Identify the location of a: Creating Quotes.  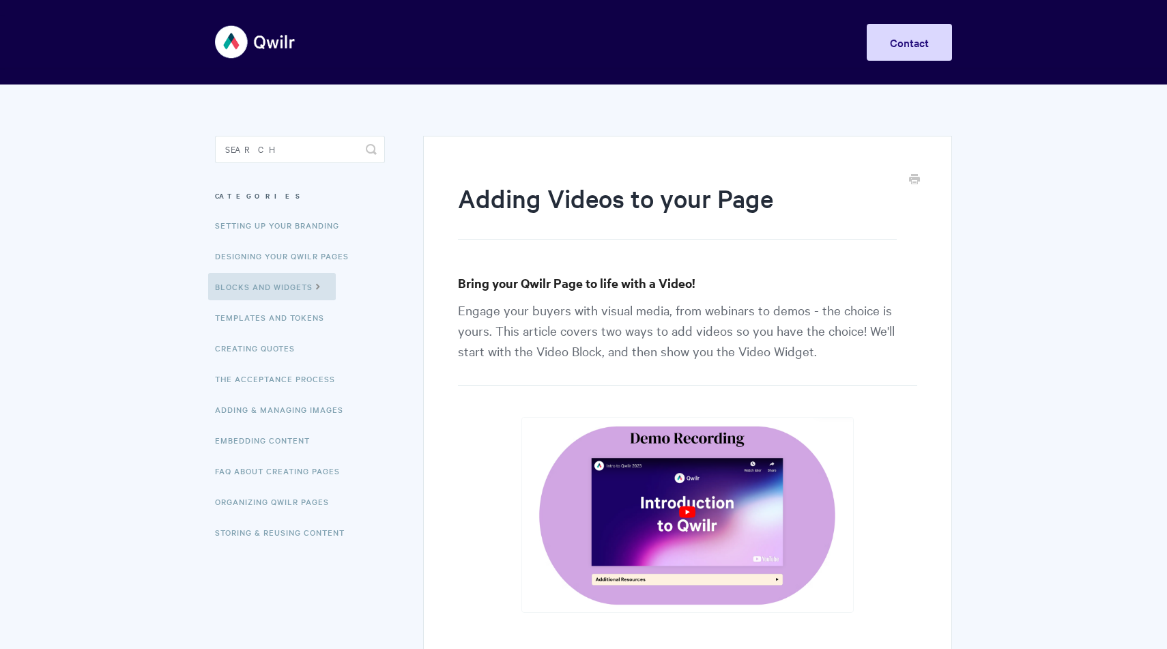
(260, 348).